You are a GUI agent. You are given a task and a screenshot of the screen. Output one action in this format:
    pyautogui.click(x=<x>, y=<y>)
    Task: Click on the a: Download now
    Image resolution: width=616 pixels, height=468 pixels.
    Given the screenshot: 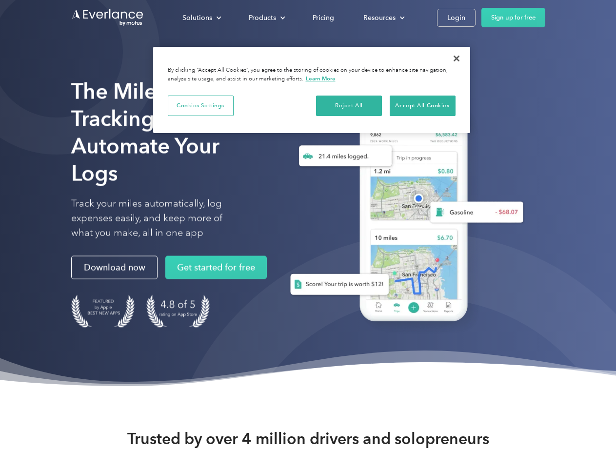 What is the action you would take?
    pyautogui.click(x=114, y=268)
    